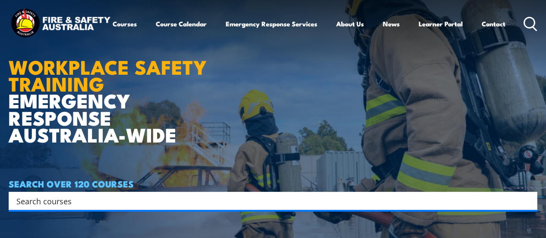 Image resolution: width=546 pixels, height=238 pixels. What do you see at coordinates (391, 24) in the screenshot?
I see `a: News` at bounding box center [391, 24].